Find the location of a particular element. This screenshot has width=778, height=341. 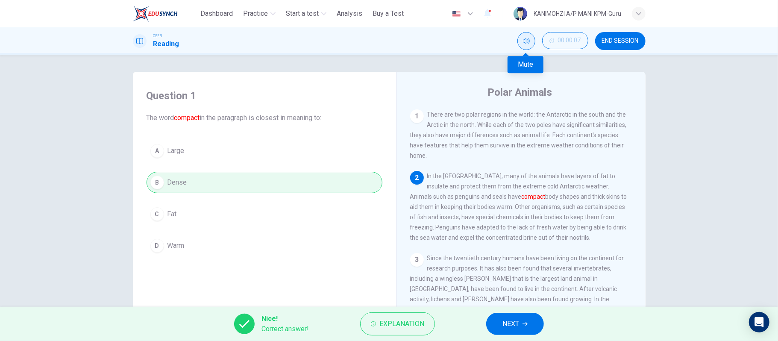

span: NEXT is located at coordinates (511, 324).